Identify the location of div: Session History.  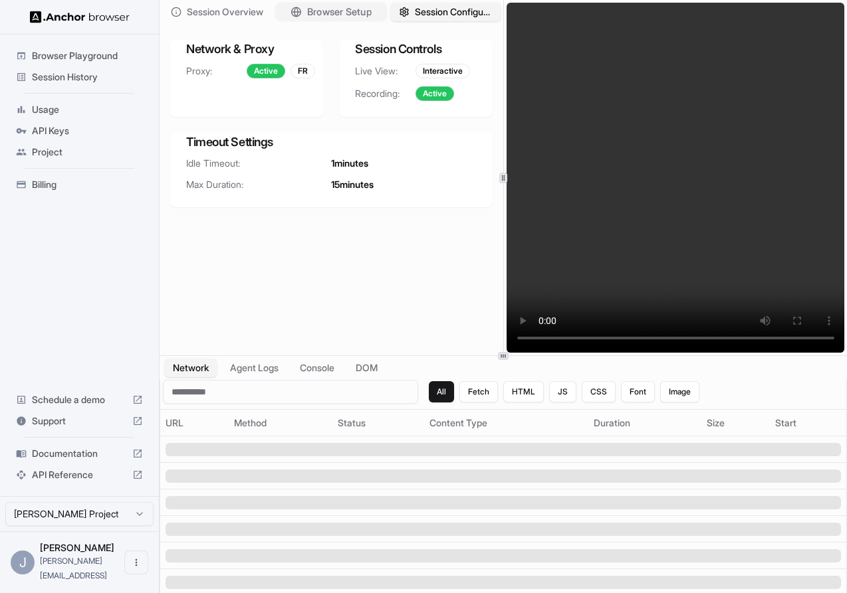
(79, 77).